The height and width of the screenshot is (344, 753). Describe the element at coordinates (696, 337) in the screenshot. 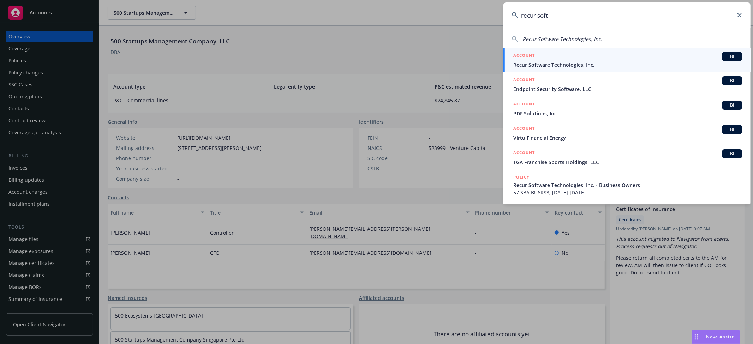

I see `div: Drag to move` at that location.